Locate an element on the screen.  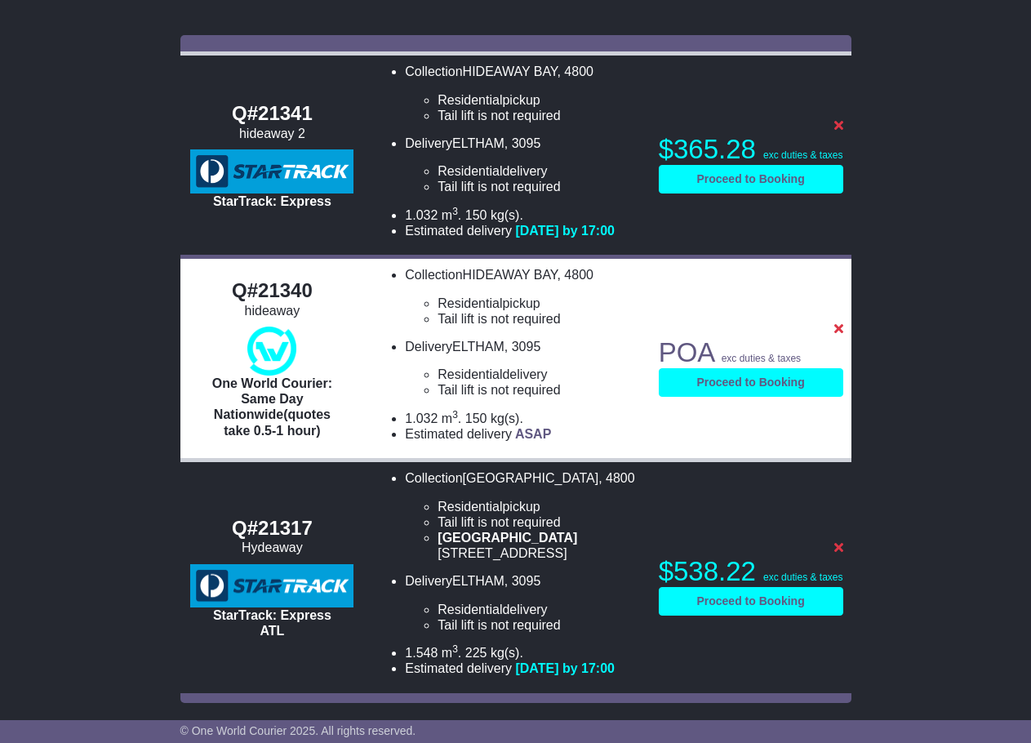
span: StarTrack: Express is located at coordinates (272, 201).